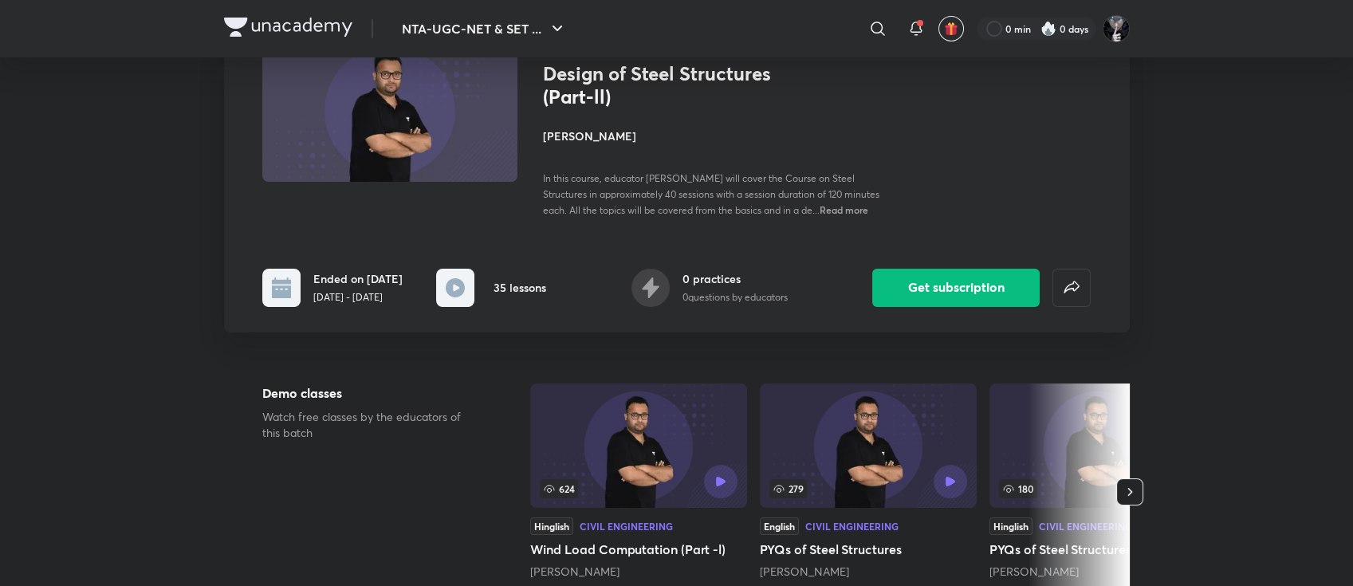  Describe the element at coordinates (788, 489) in the screenshot. I see `span: 279` at that location.